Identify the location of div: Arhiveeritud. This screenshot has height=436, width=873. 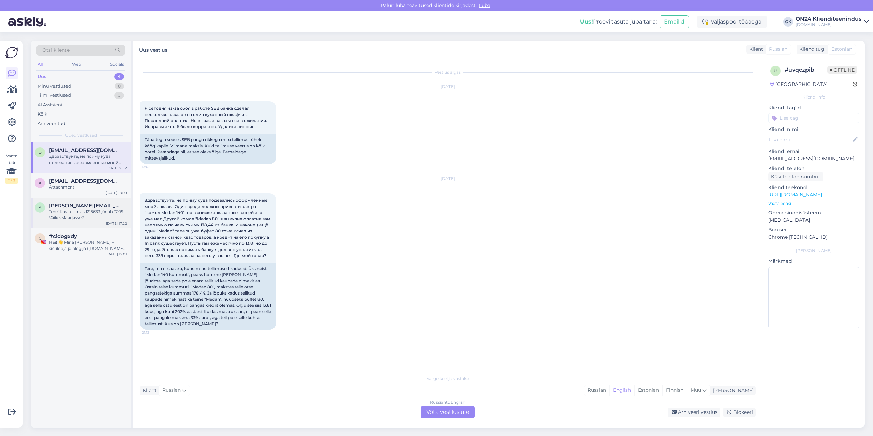
(51, 124).